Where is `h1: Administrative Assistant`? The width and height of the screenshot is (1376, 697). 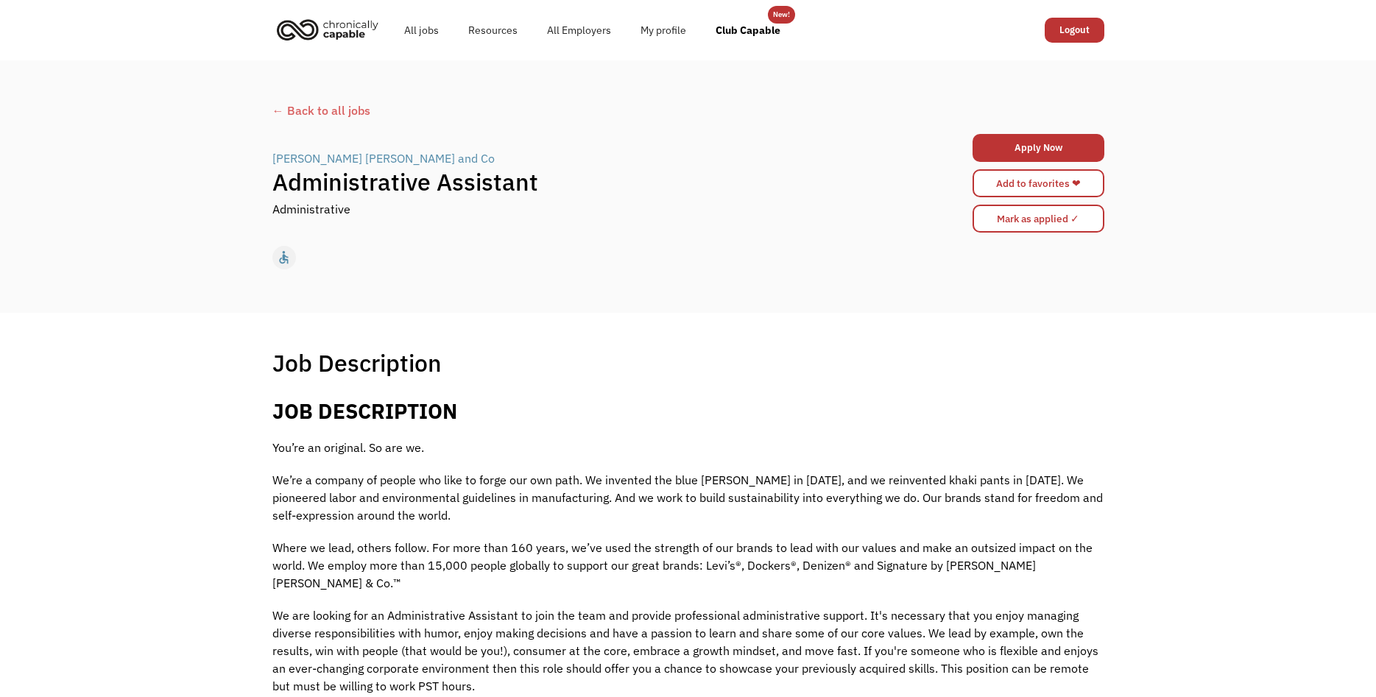
h1: Administrative Assistant is located at coordinates (585, 182).